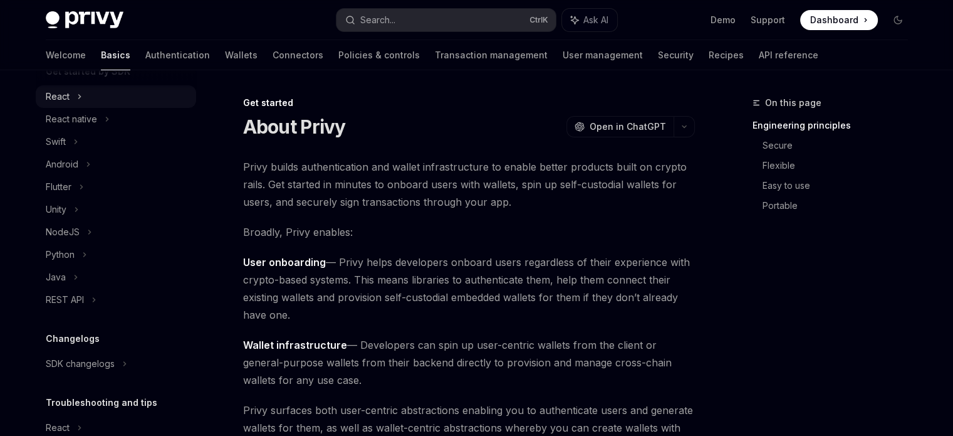 This screenshot has width=953, height=436. What do you see at coordinates (469, 362) in the screenshot?
I see `span: — Developers can spin up user-centric wallets from the client or general-purpose wallets from the...` at bounding box center [469, 362].